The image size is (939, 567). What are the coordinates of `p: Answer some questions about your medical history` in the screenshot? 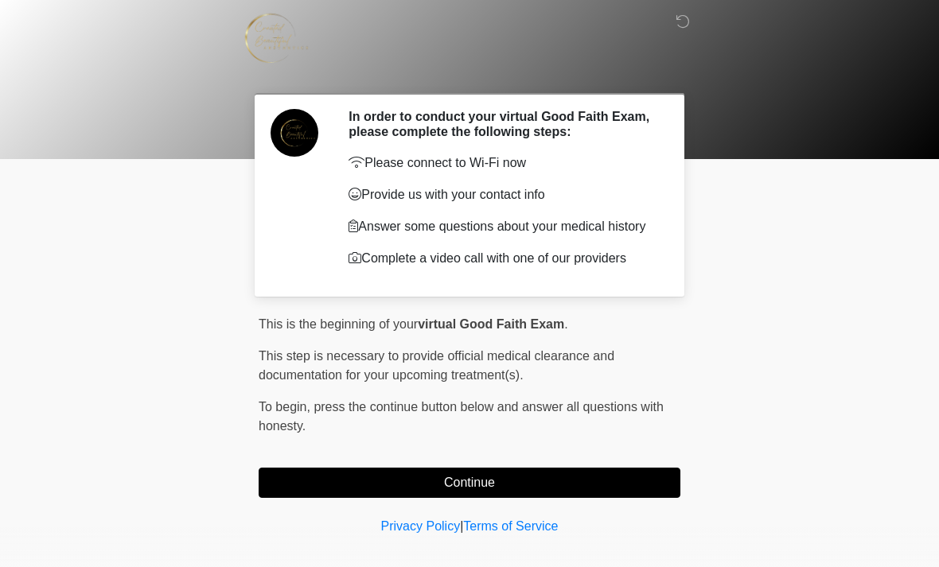 It's located at (502, 227).